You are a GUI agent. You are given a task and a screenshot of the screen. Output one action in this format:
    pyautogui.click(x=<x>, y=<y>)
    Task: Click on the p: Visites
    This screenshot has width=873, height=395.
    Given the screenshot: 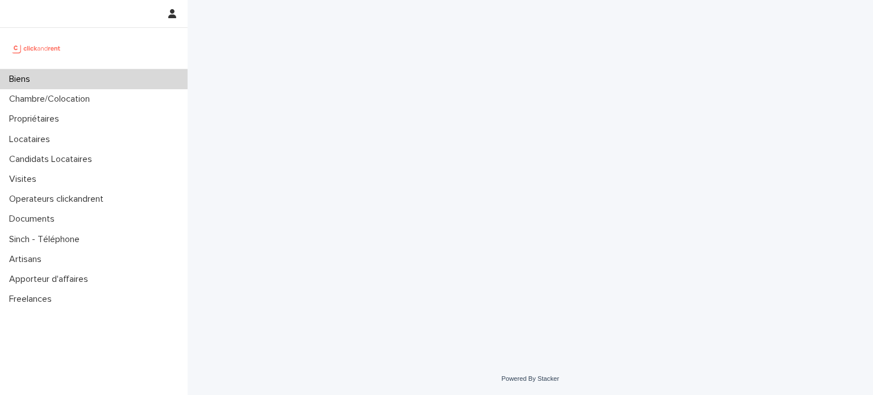 What is the action you would take?
    pyautogui.click(x=25, y=179)
    